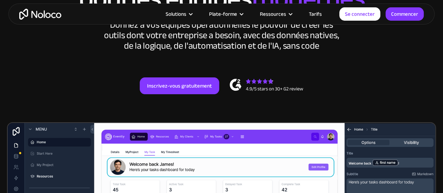 Image resolution: width=443 pixels, height=193 pixels. What do you see at coordinates (359, 14) in the screenshot?
I see `font: Se connecter` at bounding box center [359, 14].